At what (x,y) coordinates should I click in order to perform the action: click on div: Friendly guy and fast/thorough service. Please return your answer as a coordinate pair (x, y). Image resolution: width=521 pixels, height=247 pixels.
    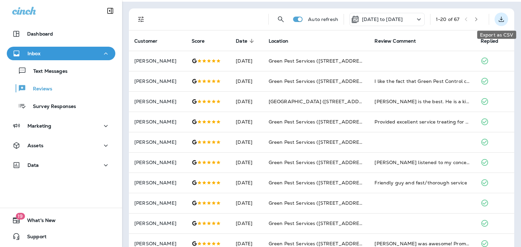
    Looking at the image, I should click on (422, 183).